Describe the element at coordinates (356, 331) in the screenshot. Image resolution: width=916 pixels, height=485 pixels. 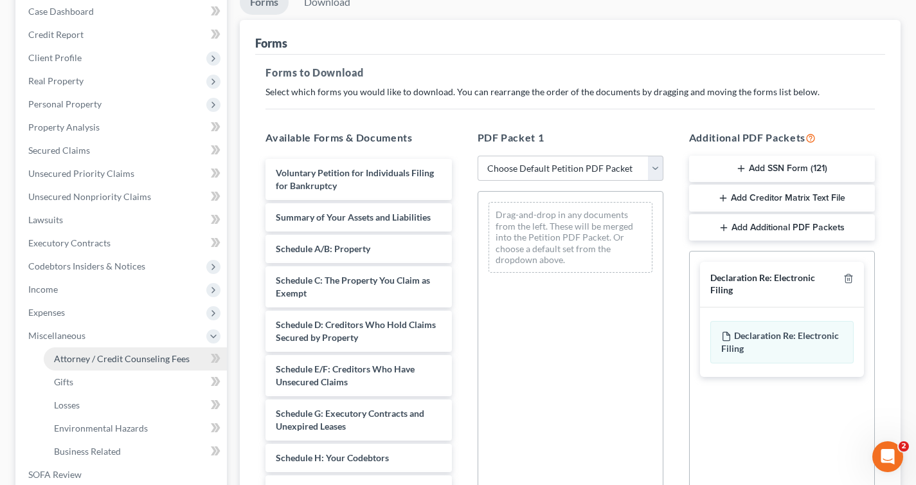
I see `span: Schedule D: Creditors Who Hold Claims Secured by Property` at that location.